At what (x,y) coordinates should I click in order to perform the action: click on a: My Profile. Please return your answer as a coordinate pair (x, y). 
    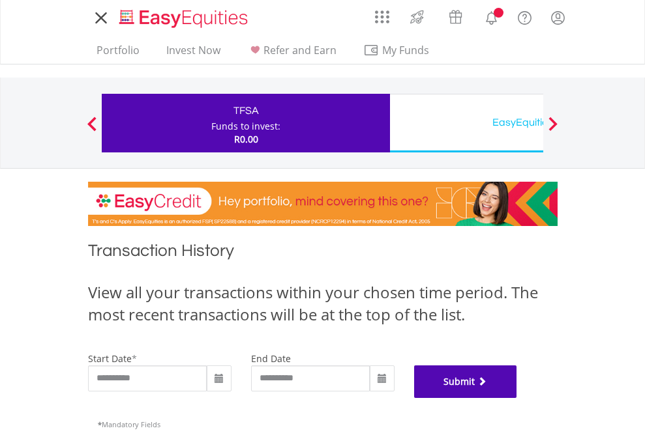
    Looking at the image, I should click on (557, 18).